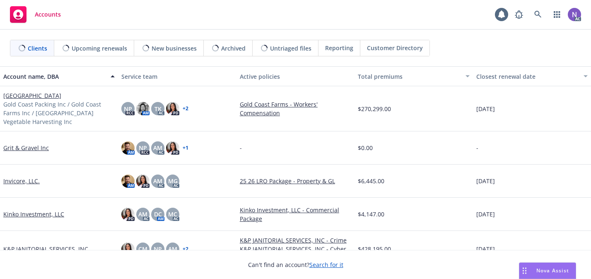  I want to click on span: $6,445.00, so click(371, 181).